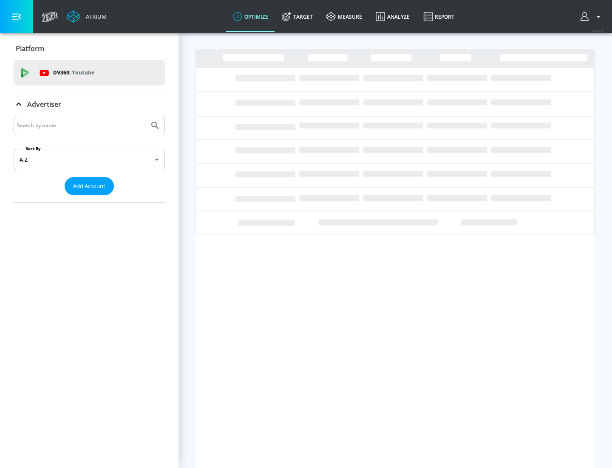 The image size is (612, 468). I want to click on div: Atrium, so click(94, 17).